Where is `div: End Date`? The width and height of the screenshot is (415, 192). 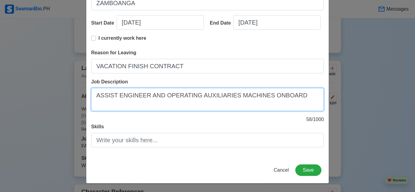
div: End Date is located at coordinates (221, 23).